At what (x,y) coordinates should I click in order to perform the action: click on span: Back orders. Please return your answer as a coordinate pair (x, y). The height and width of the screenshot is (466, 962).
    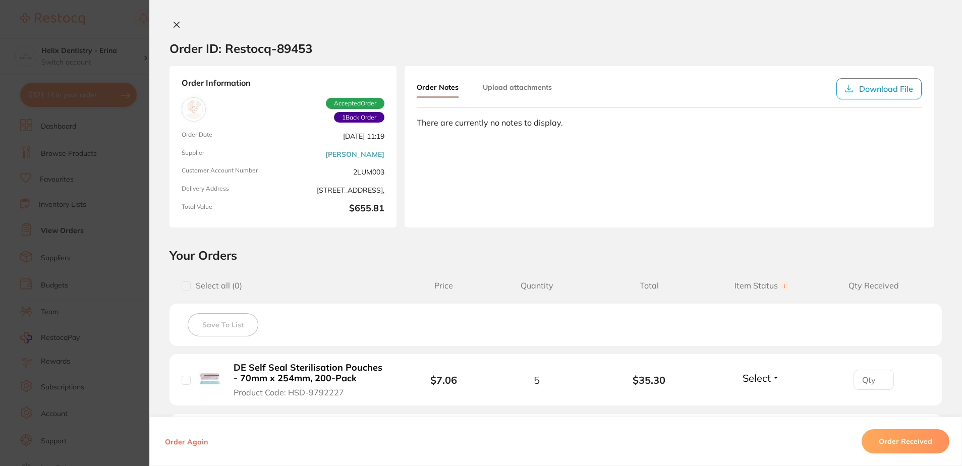
    Looking at the image, I should click on (359, 118).